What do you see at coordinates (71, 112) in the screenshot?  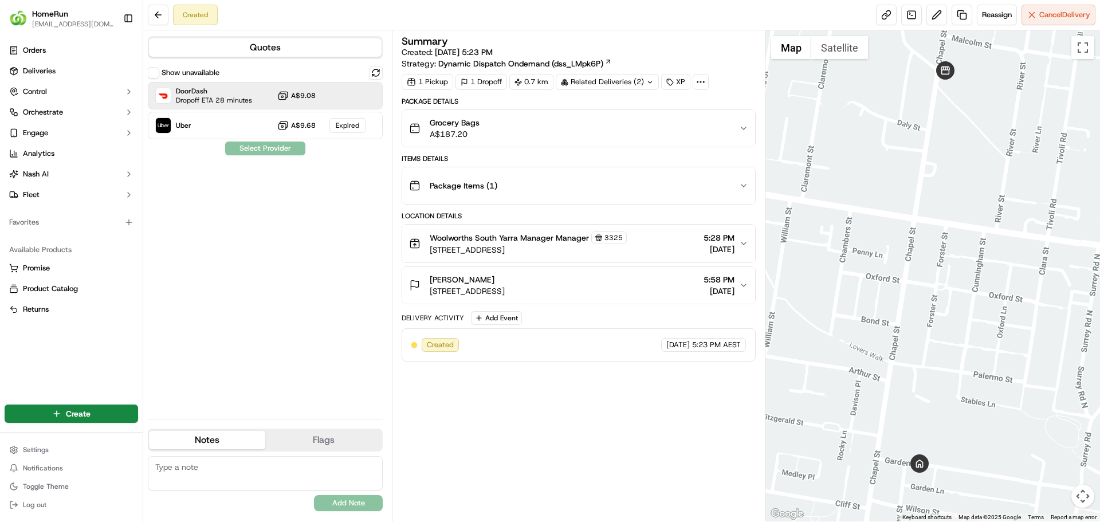 I see `button: Orchestrate` at bounding box center [71, 112].